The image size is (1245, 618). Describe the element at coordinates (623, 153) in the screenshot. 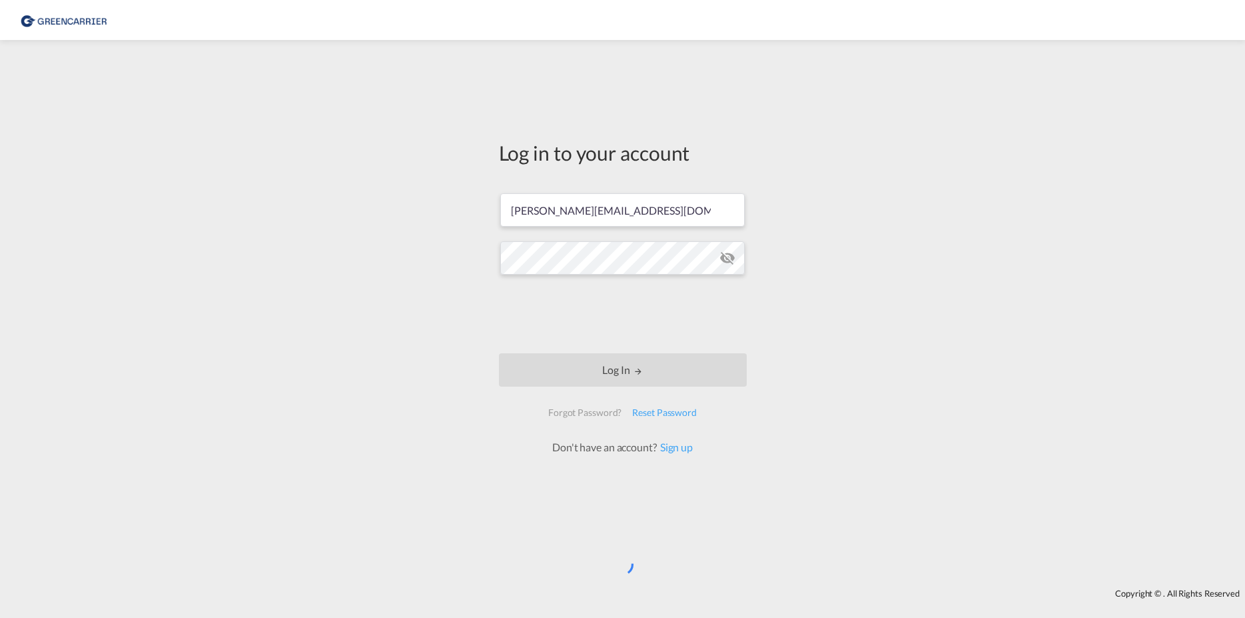

I see `div: Log in to your account` at that location.